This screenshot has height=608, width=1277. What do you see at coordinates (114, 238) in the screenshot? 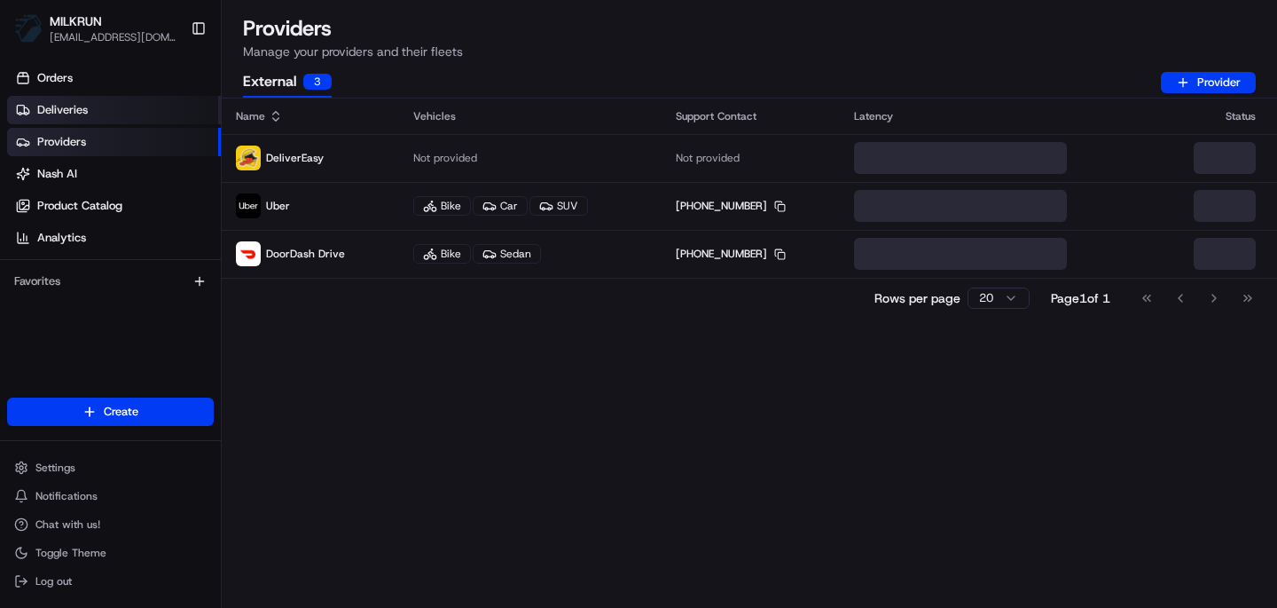
I see `a: Analytics` at bounding box center [114, 238].